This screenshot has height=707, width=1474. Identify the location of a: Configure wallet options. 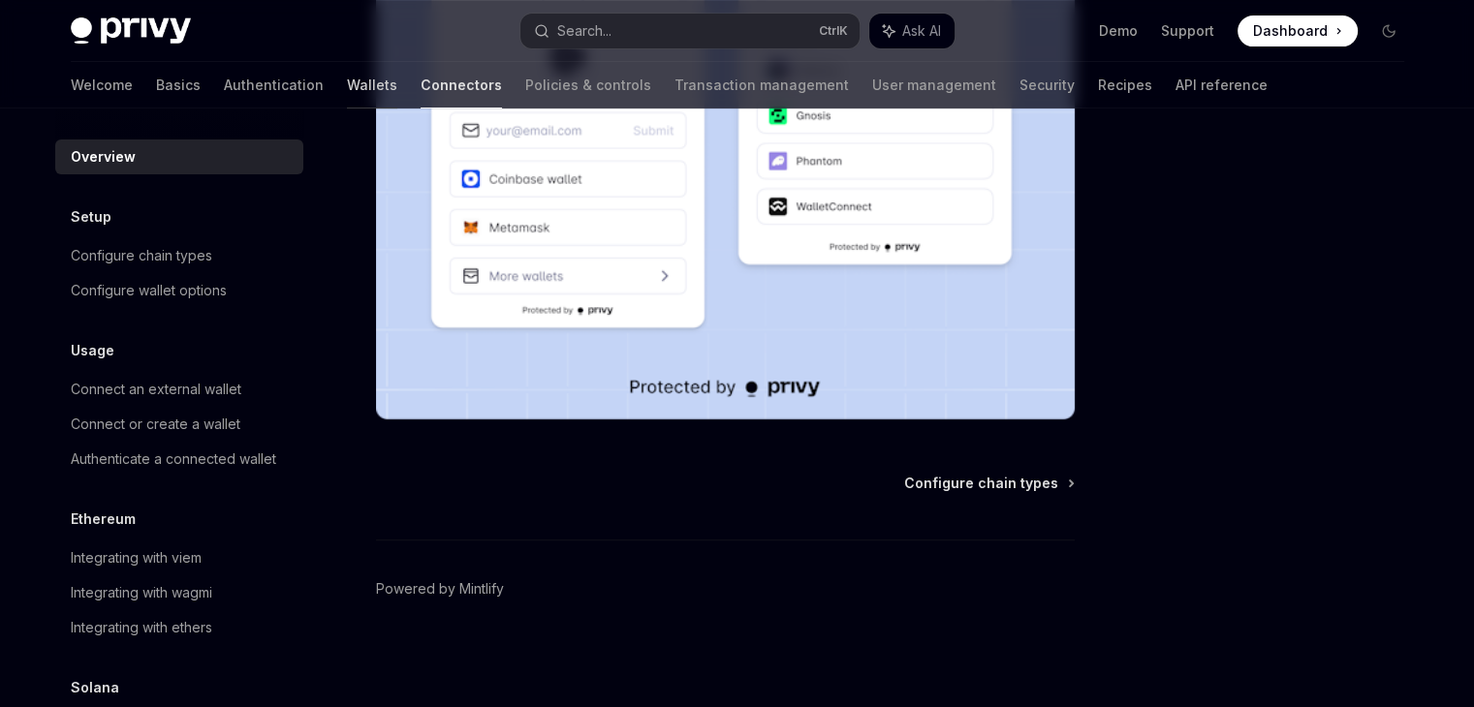
(179, 291).